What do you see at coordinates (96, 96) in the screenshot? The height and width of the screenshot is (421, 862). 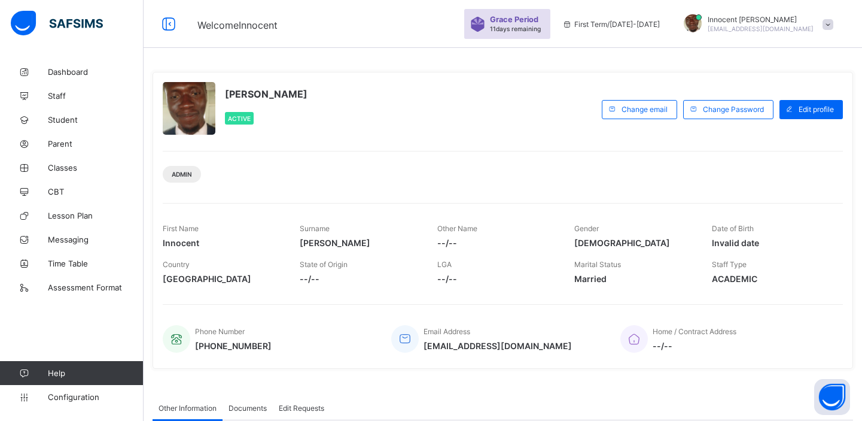 I see `span: Staff` at bounding box center [96, 96].